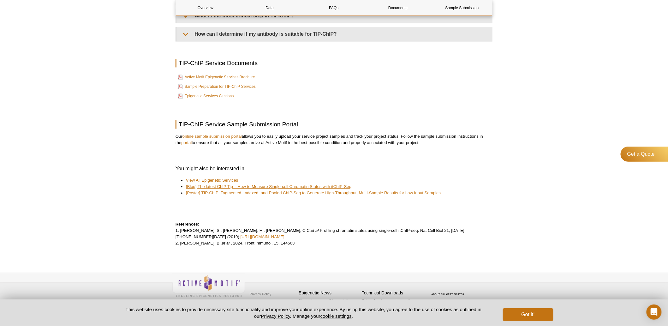 The image size is (668, 326). Describe the element at coordinates (212, 136) in the screenshot. I see `a: online sample submission portal` at that location.